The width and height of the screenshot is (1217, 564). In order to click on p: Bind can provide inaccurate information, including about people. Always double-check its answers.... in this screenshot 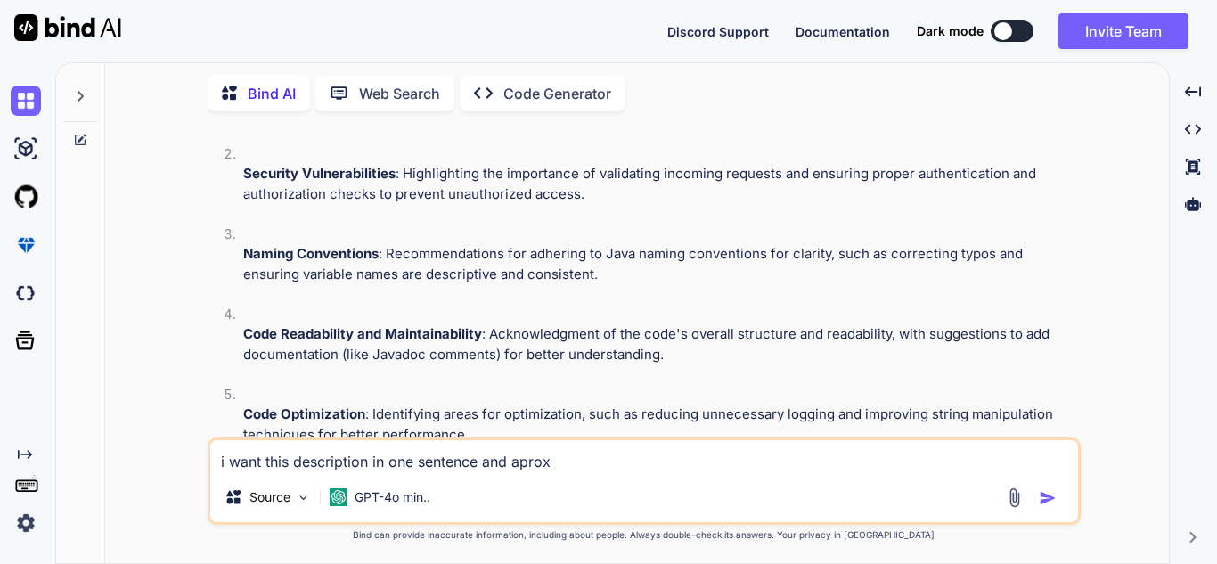, I will do `click(644, 535)`.